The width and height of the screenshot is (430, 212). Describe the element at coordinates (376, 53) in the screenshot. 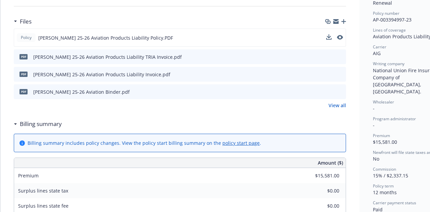

I see `span: AIG` at that location.